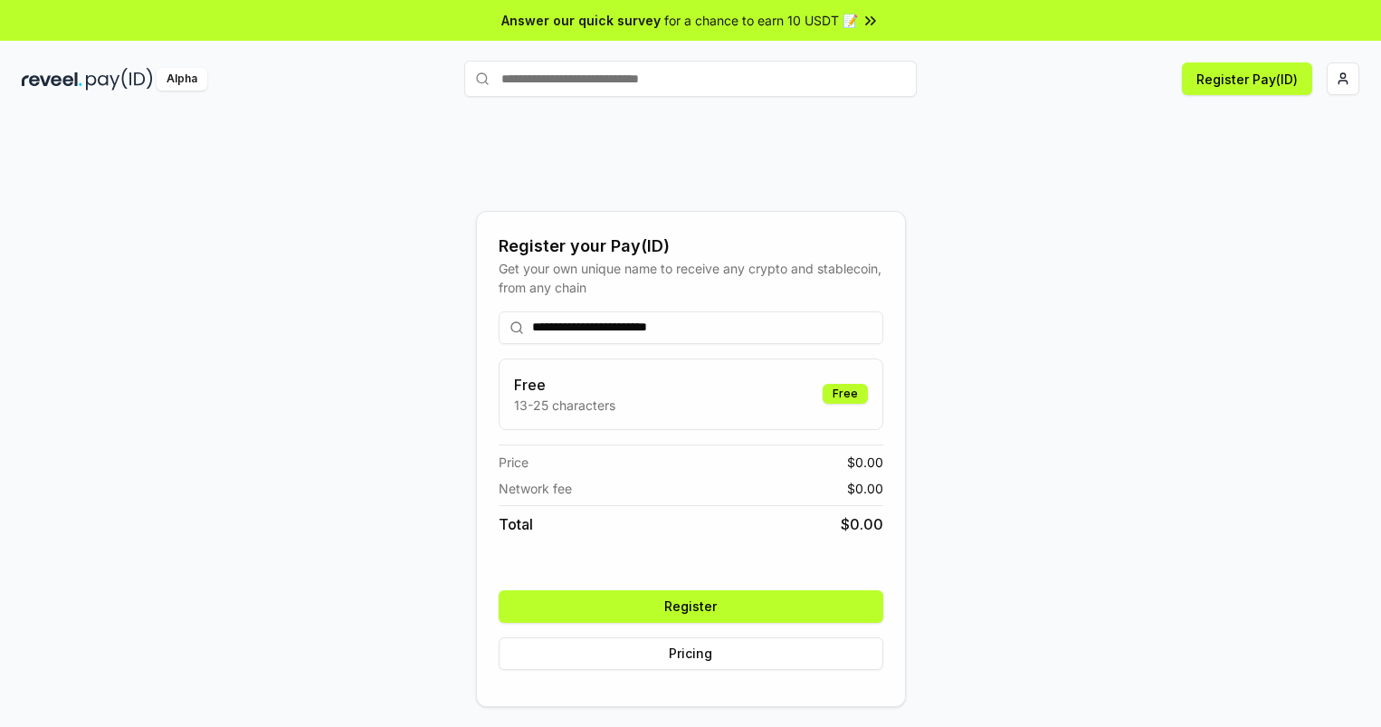 The width and height of the screenshot is (1381, 727). What do you see at coordinates (581, 20) in the screenshot?
I see `span: Answer our quick survey` at bounding box center [581, 20].